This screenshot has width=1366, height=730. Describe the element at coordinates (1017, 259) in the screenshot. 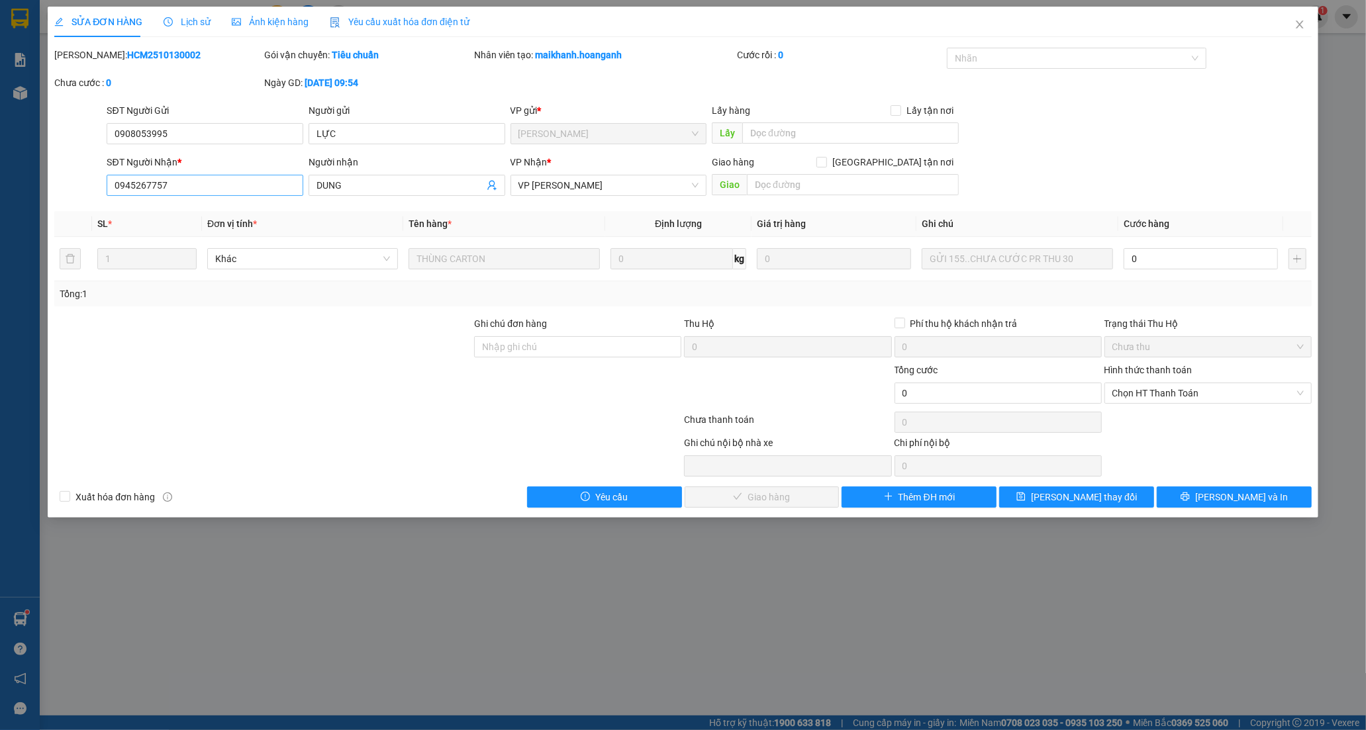

I see `input: Ghi Chú` at that location.